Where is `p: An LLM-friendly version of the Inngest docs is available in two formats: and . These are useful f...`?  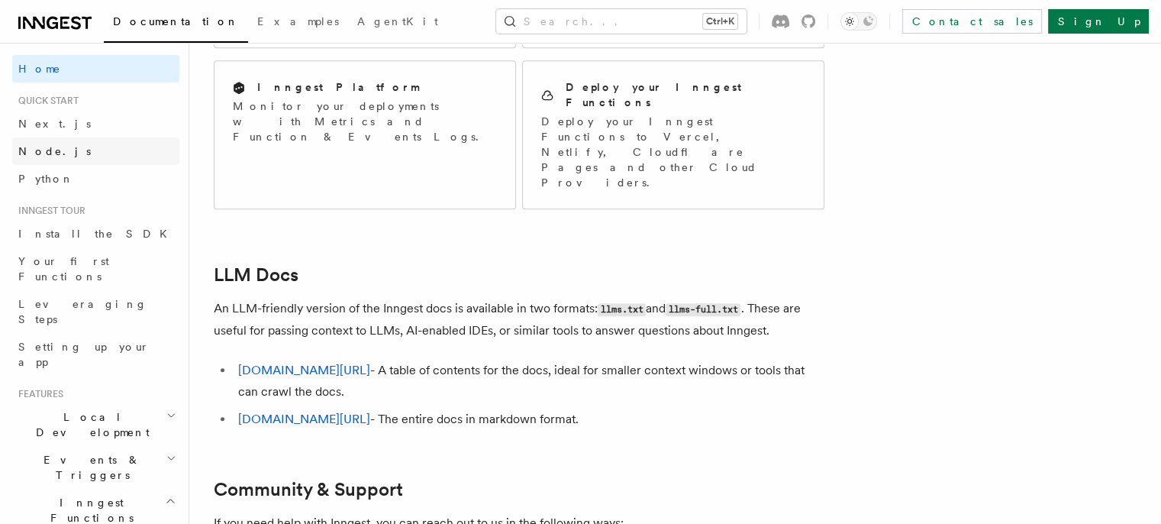 p: An LLM-friendly version of the Inngest docs is available in two formats: and . These are useful f... is located at coordinates (519, 319).